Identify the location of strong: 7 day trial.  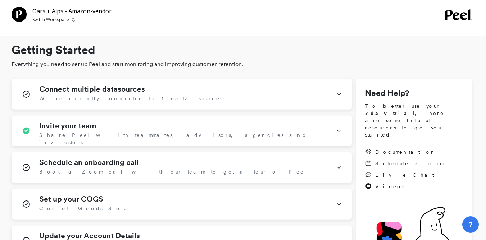
(390, 113).